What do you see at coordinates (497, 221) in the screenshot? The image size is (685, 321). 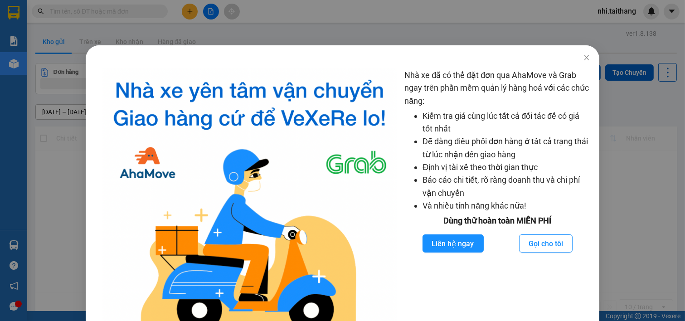 I see `div: Dùng thử hoàn toàn MIỄN PHÍ` at bounding box center [497, 221].